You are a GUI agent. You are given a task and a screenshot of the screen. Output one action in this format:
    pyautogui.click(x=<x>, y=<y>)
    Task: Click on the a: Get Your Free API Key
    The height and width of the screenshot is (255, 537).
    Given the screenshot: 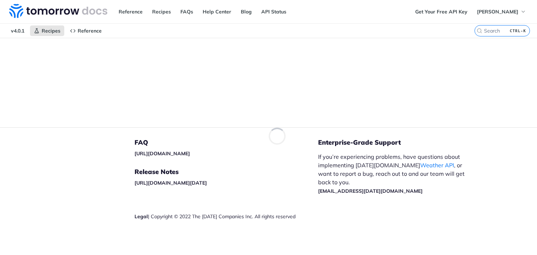 What is the action you would take?
    pyautogui.click(x=442, y=12)
    